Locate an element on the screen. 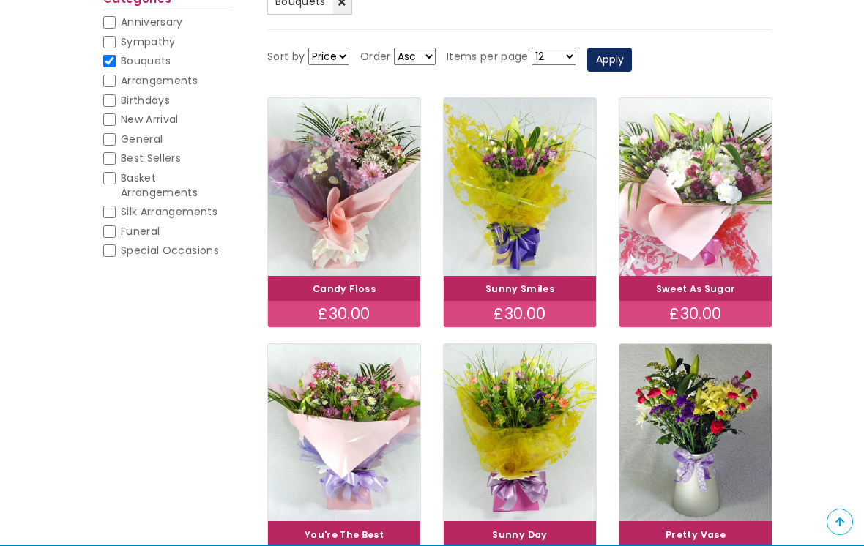  img: Sunny Smiles is located at coordinates (520, 187).